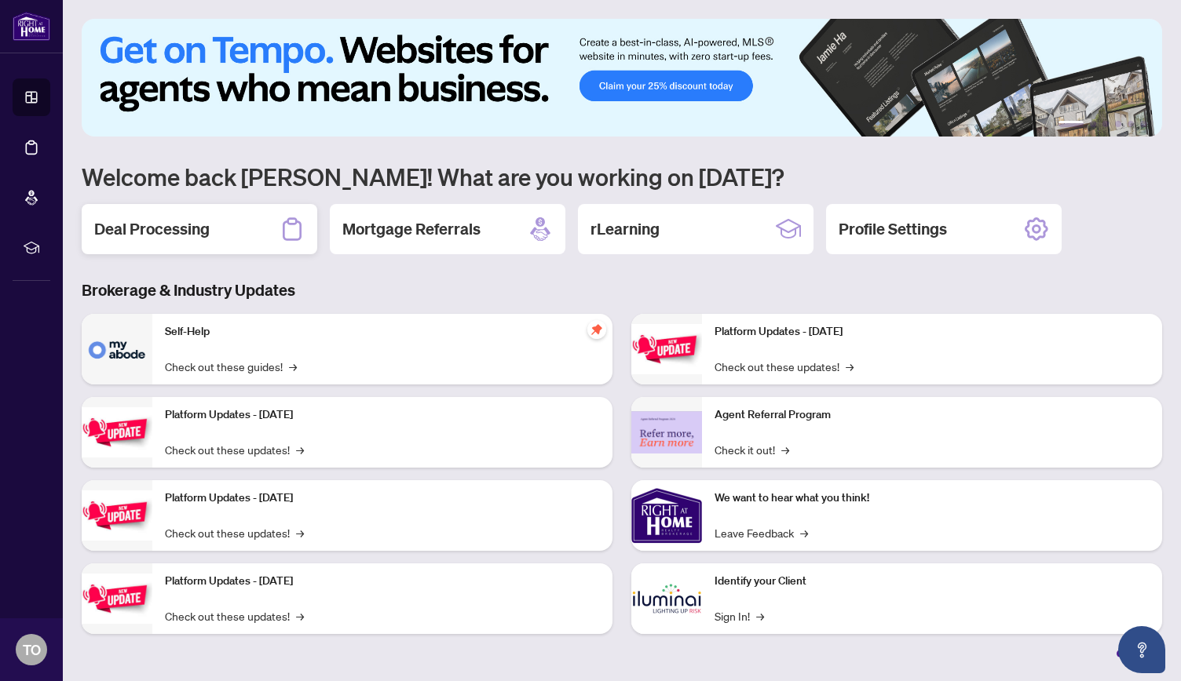 This screenshot has width=1181, height=681. I want to click on img: logo, so click(31, 26).